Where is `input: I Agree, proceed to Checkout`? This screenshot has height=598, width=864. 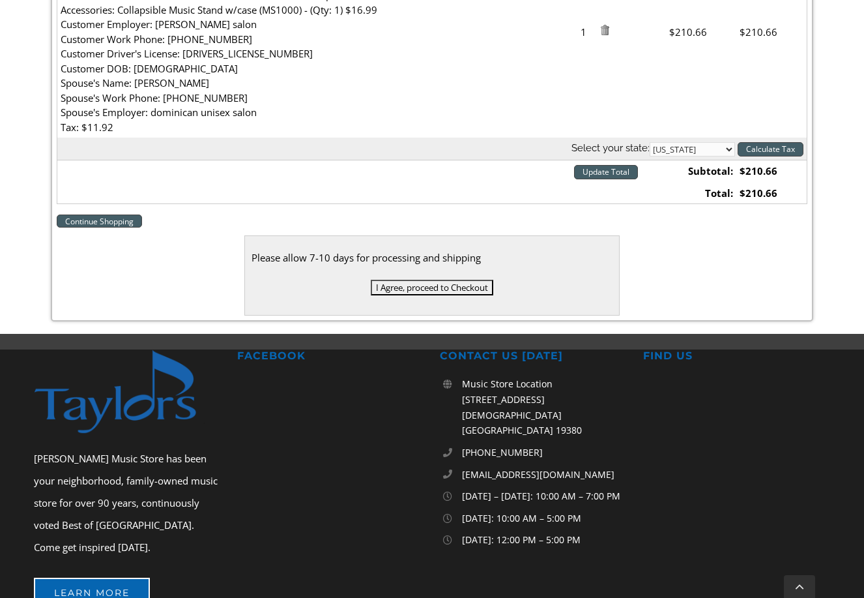 input: I Agree, proceed to Checkout is located at coordinates (432, 287).